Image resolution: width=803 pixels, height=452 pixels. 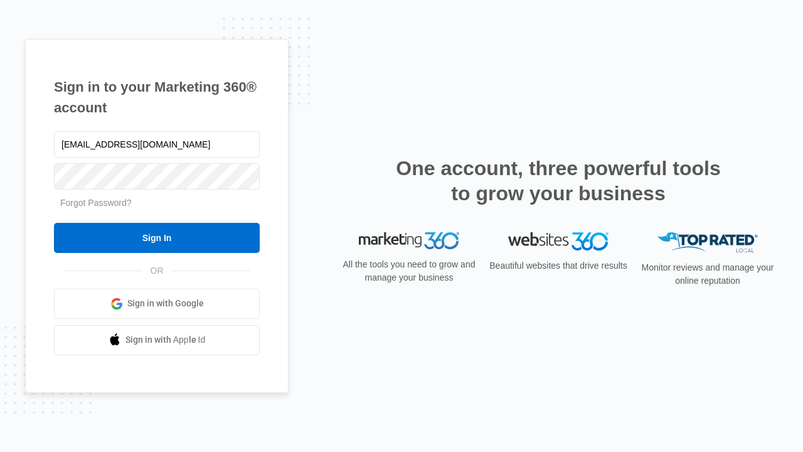 I want to click on h2: One account, three powerful tools to grow your business, so click(x=558, y=181).